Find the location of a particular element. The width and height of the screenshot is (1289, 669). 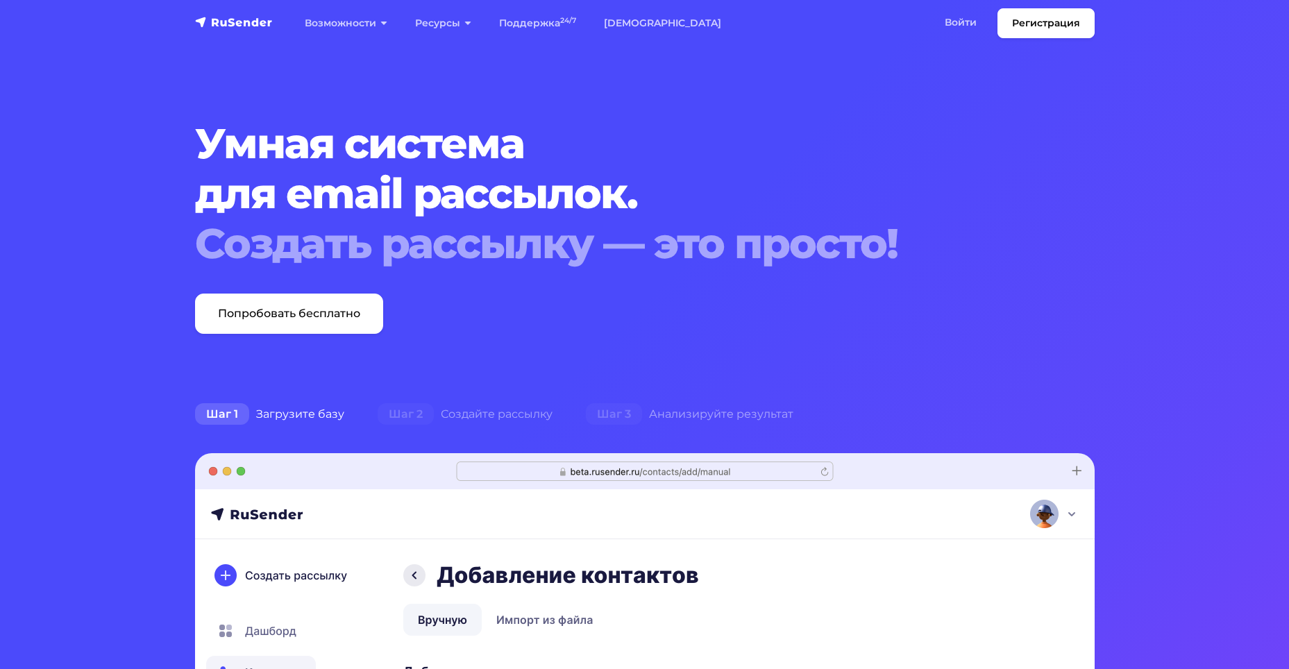

sup: 24/7 is located at coordinates (568, 20).